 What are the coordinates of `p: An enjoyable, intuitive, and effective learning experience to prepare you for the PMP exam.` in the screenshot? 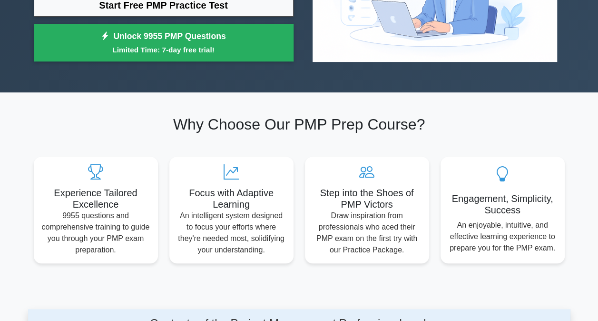 It's located at (502, 236).